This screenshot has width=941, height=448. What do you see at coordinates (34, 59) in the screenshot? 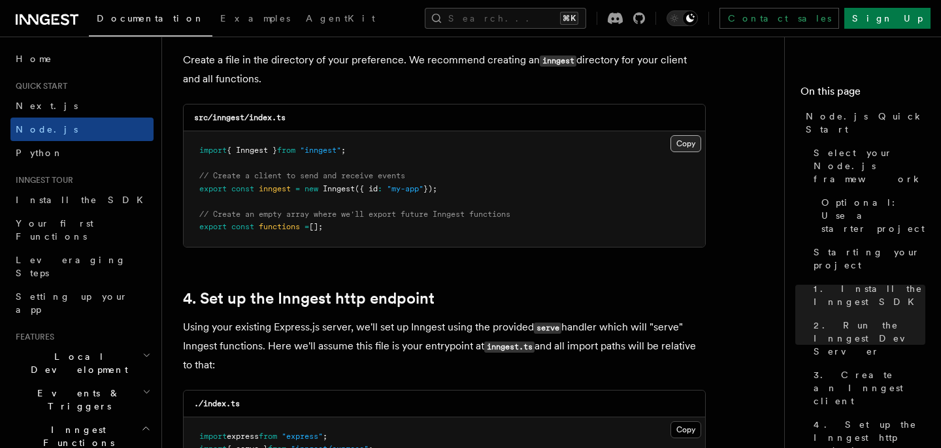
I see `span: Home` at bounding box center [34, 59].